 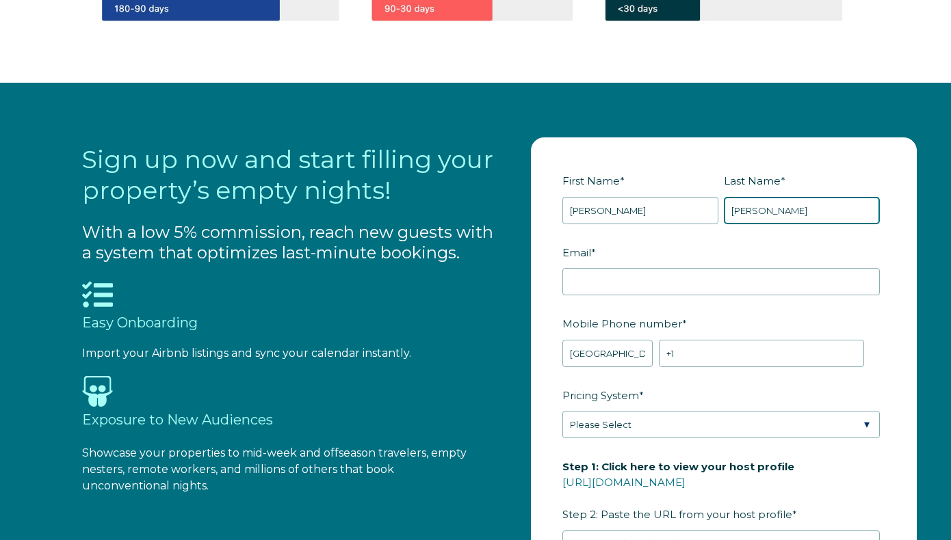 What do you see at coordinates (287, 174) in the screenshot?
I see `span: Sign up now and start filling your property’s empty nights!` at bounding box center [287, 174].